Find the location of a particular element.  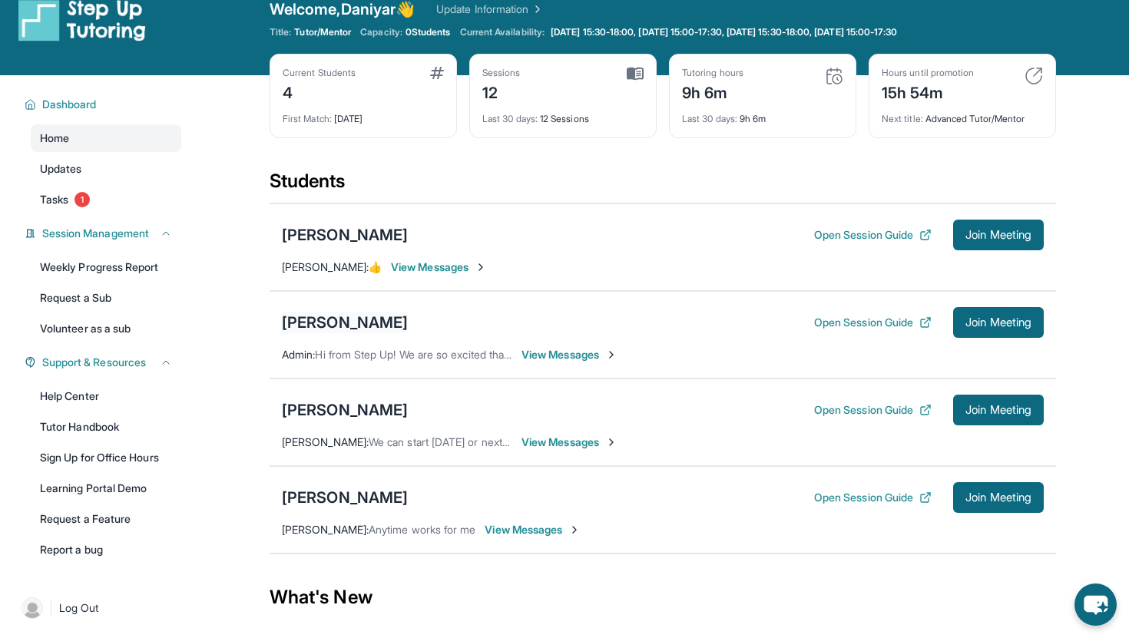

span: Anytime works for me is located at coordinates (422, 529).